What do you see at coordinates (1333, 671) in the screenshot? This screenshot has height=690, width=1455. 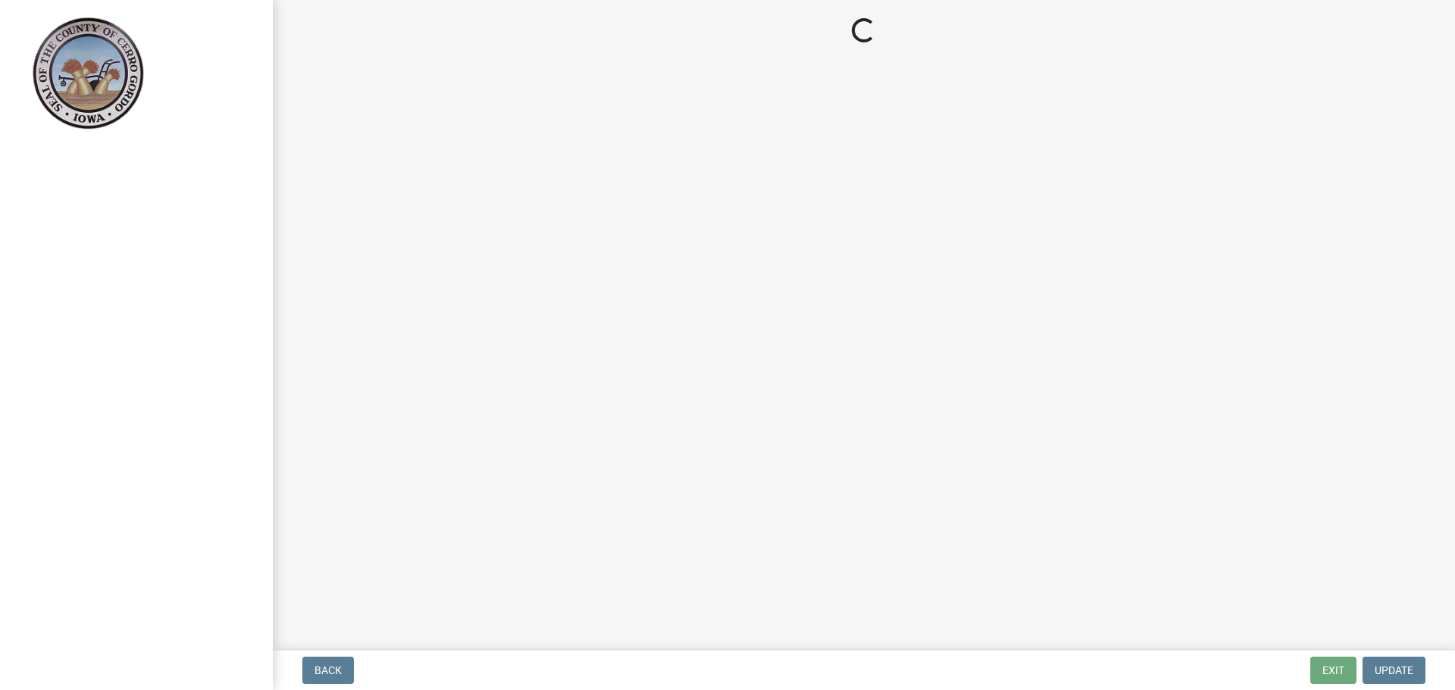 I see `button: Exit` at bounding box center [1333, 671].